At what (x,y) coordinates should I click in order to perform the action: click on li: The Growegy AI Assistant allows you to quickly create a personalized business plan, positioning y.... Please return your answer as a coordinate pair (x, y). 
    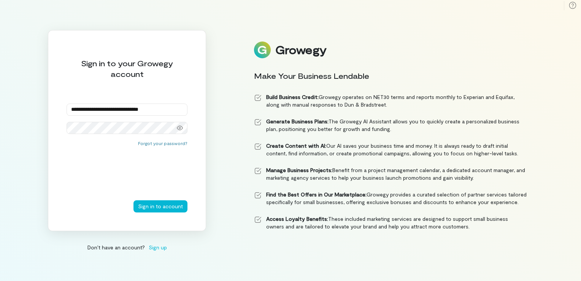
    Looking at the image, I should click on (391, 125).